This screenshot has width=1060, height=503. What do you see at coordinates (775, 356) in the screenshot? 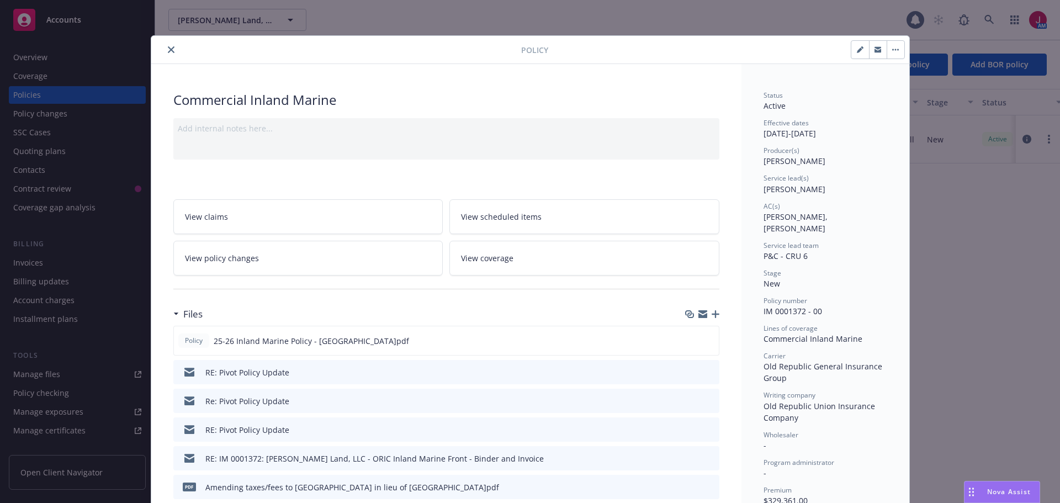
I see `span: Carrier` at bounding box center [775, 356].